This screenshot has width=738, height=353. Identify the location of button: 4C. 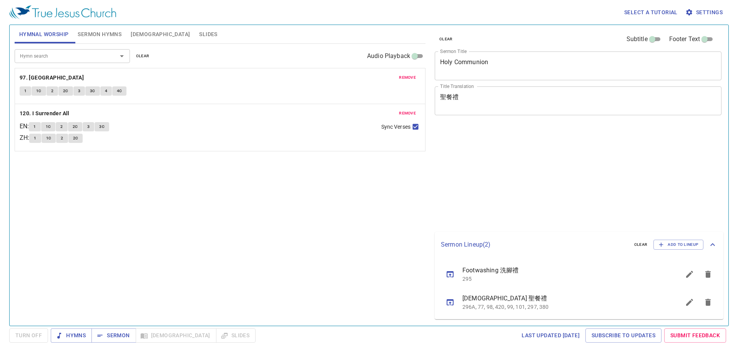
(119, 91).